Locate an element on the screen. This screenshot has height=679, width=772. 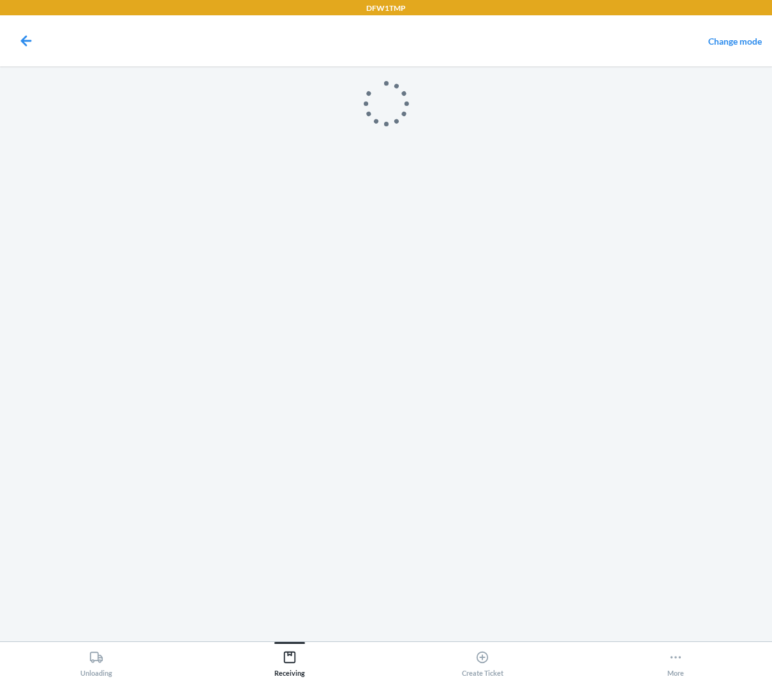
a: Change mode is located at coordinates (735, 41).